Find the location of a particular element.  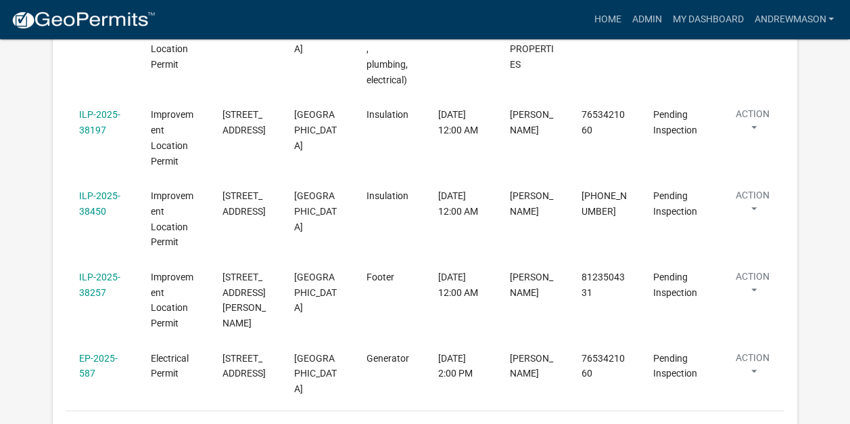

span: Generator is located at coordinates (387, 358).